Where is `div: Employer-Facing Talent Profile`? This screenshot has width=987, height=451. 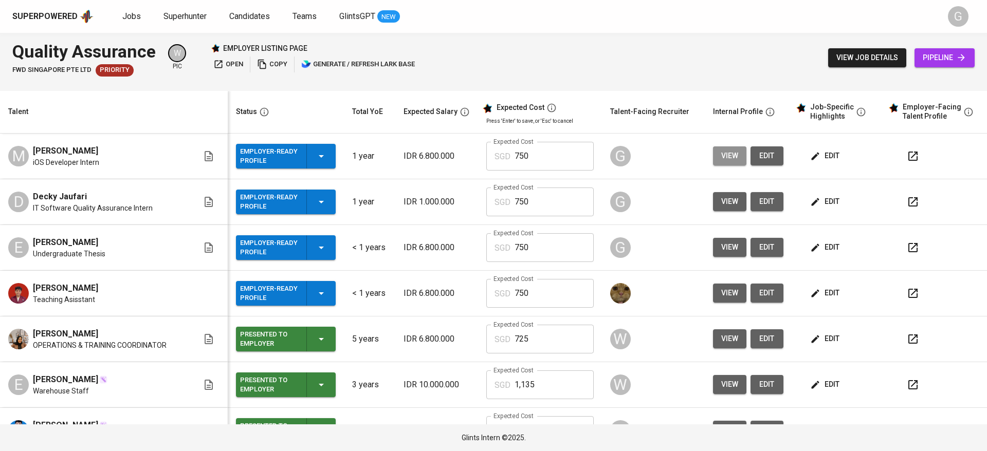
div: Employer-Facing Talent Profile is located at coordinates (932, 112).